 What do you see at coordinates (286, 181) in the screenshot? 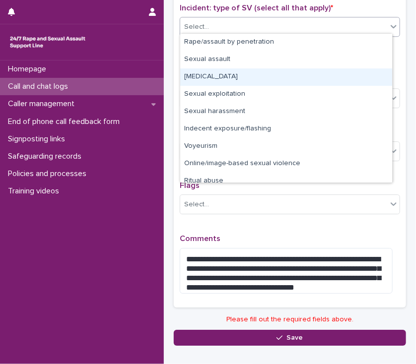
I see `div: Ritual abuse` at bounding box center [286, 181].